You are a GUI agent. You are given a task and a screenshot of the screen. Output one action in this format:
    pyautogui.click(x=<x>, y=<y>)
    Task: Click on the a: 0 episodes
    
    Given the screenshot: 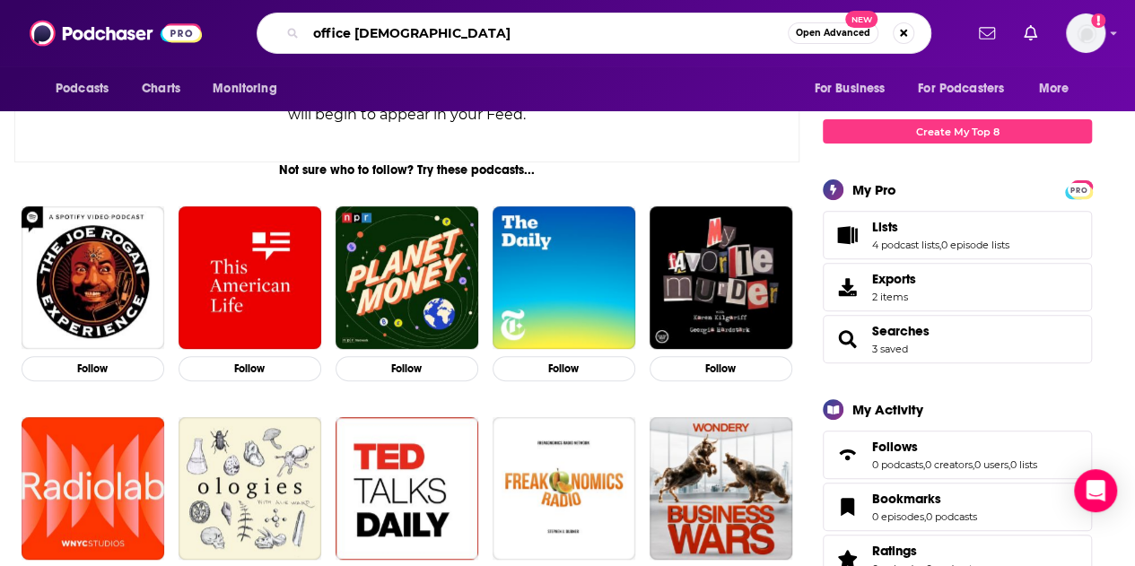 What is the action you would take?
    pyautogui.click(x=898, y=517)
    